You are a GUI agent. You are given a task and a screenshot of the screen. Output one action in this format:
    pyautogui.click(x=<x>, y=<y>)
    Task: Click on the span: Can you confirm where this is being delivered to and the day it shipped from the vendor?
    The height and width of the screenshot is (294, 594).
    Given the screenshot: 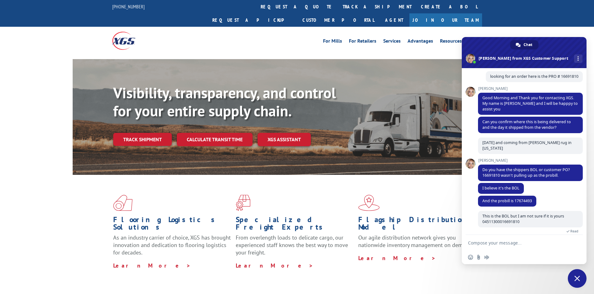 What is the action you would take?
    pyautogui.click(x=526, y=125)
    